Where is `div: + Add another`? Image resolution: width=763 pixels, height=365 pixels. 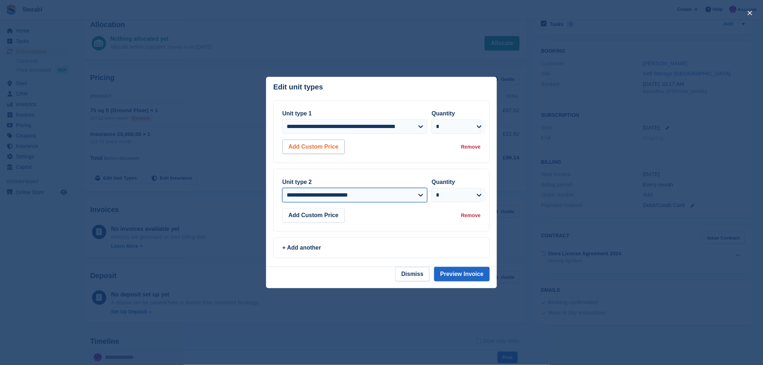
div: + Add another is located at coordinates (382, 248).